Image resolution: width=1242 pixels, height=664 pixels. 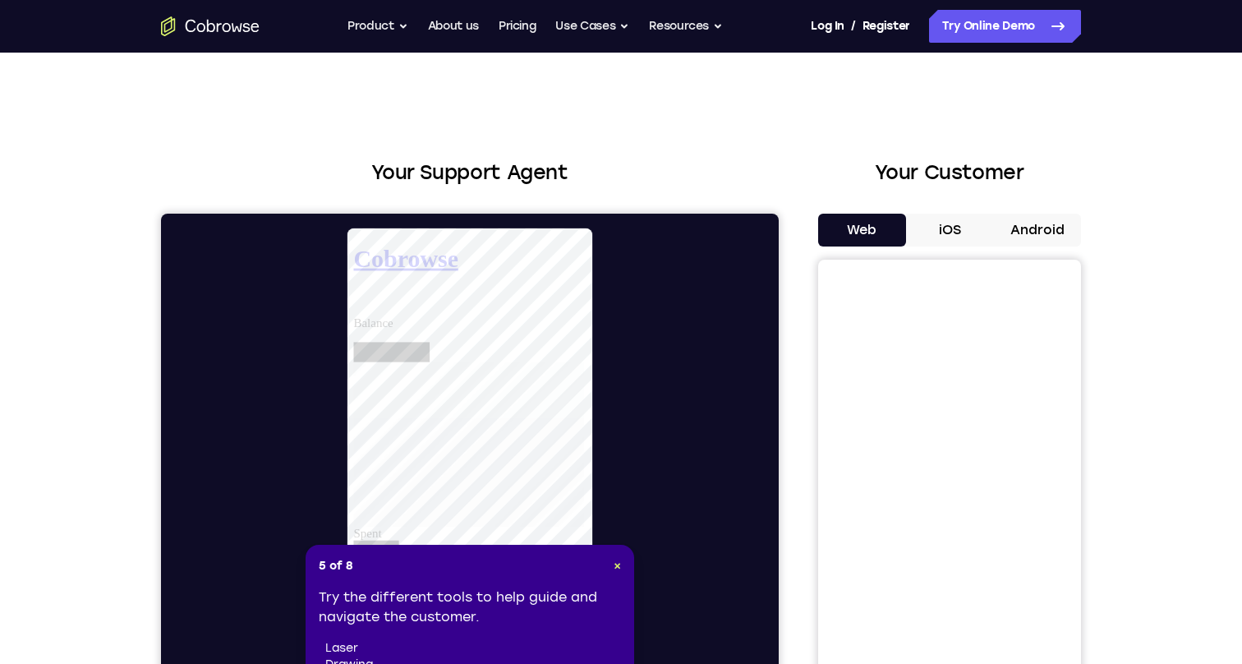 I want to click on a: Pricing, so click(x=517, y=26).